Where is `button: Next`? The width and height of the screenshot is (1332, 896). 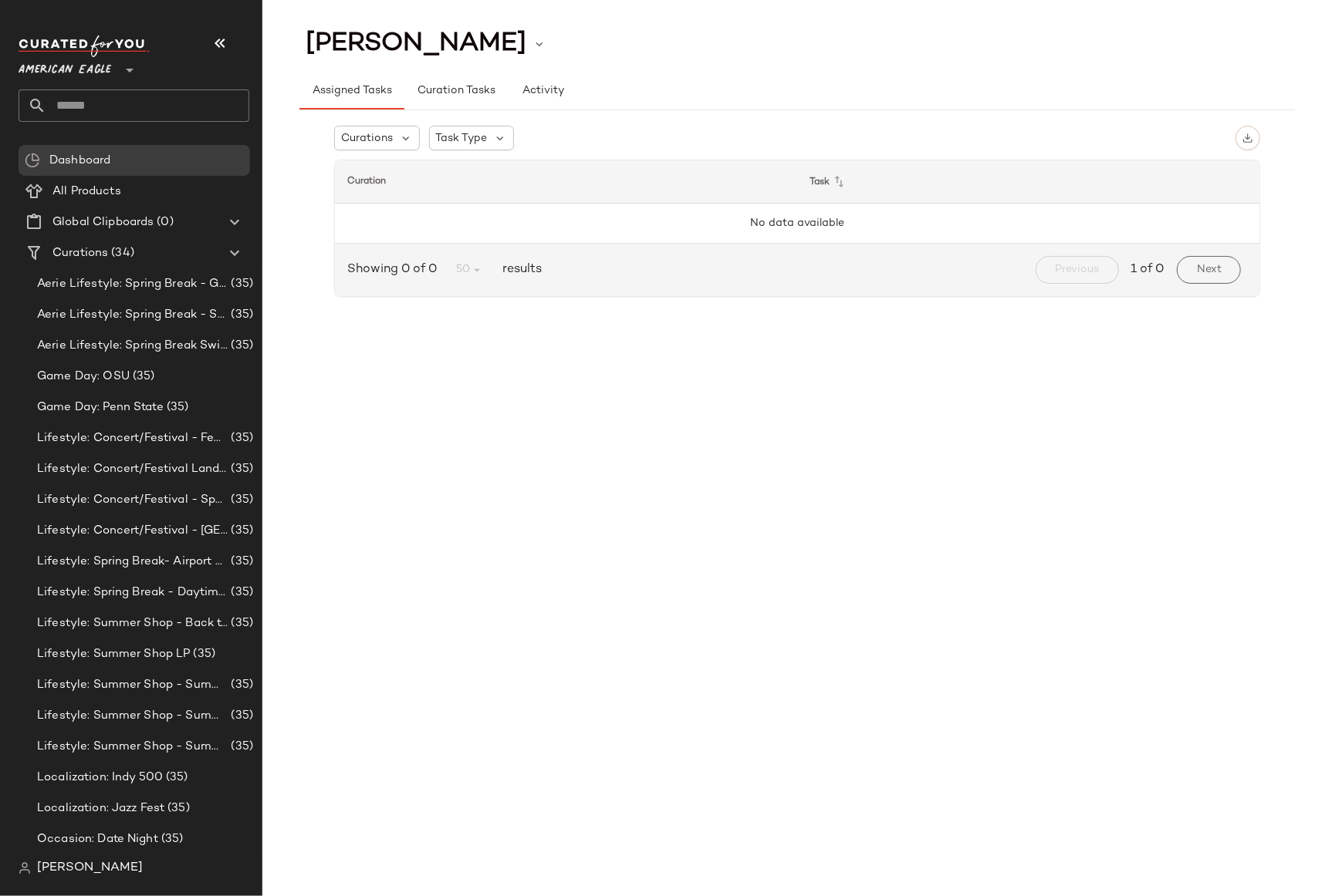
button: Next is located at coordinates (1209, 270).